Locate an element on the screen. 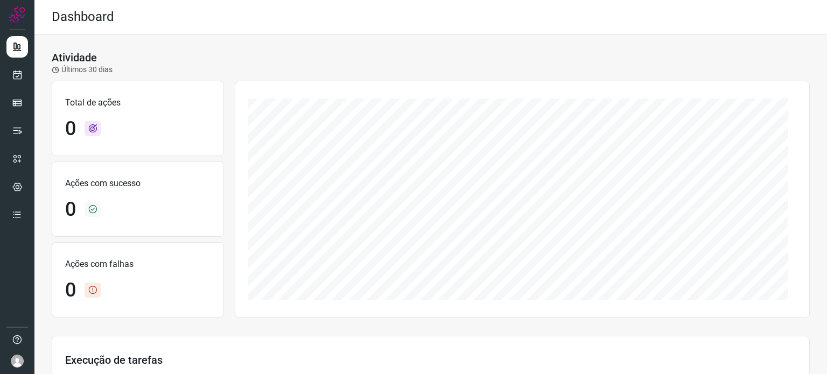 The width and height of the screenshot is (827, 374). img: avatar-user-boy.jpg is located at coordinates (17, 361).